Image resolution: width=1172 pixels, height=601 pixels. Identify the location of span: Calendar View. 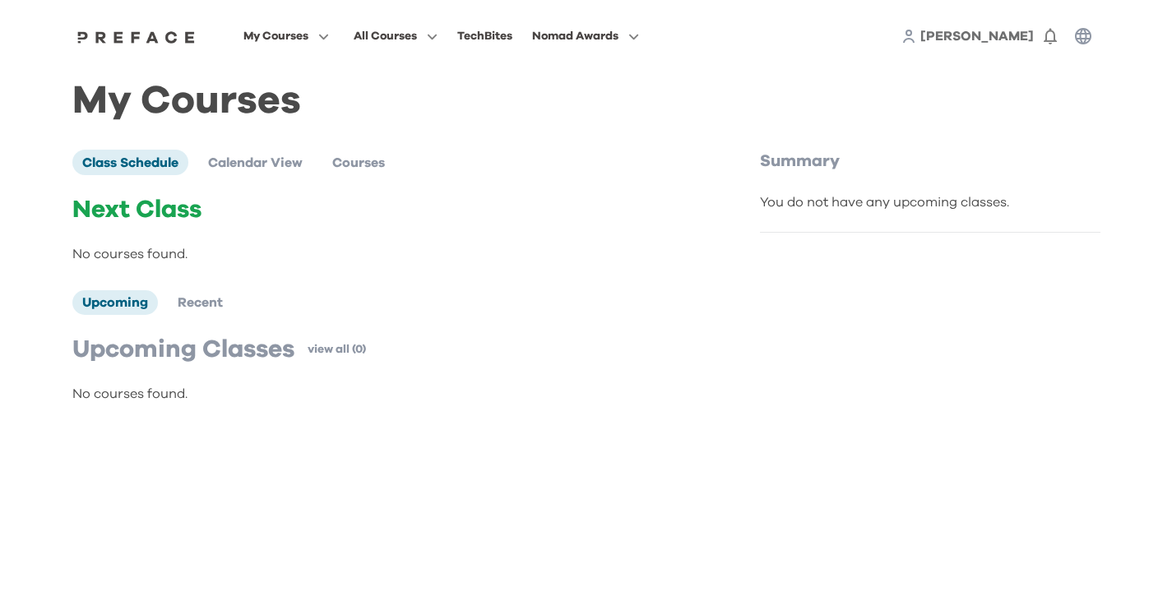
(255, 163).